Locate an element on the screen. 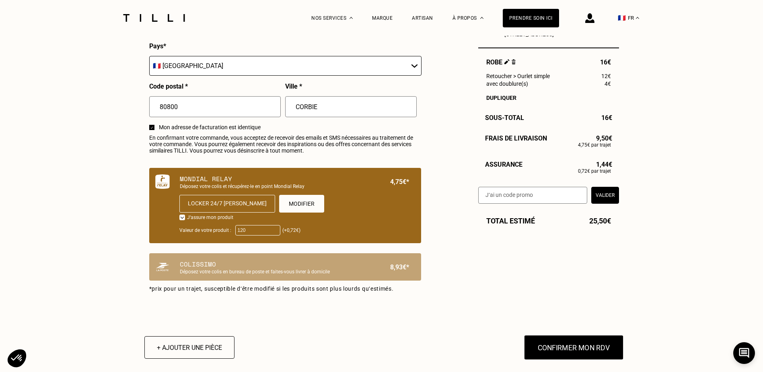 The image size is (763, 372). p: Mondial Relay is located at coordinates (271, 179).